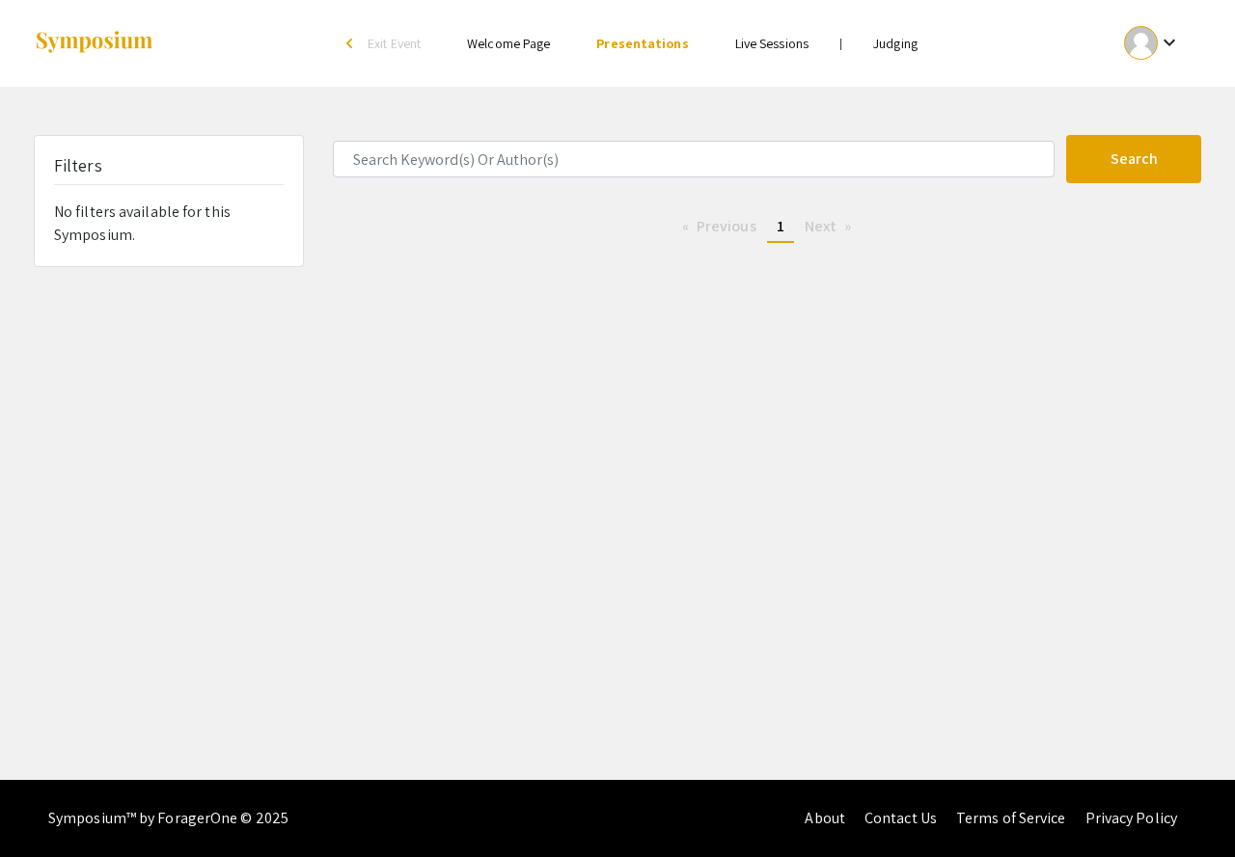 This screenshot has height=857, width=1235. Describe the element at coordinates (169, 201) in the screenshot. I see `div: No filters available for this Symposium.` at that location.